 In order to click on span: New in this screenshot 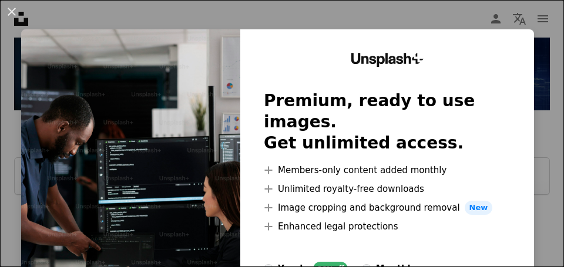, I will do `click(479, 208)`.